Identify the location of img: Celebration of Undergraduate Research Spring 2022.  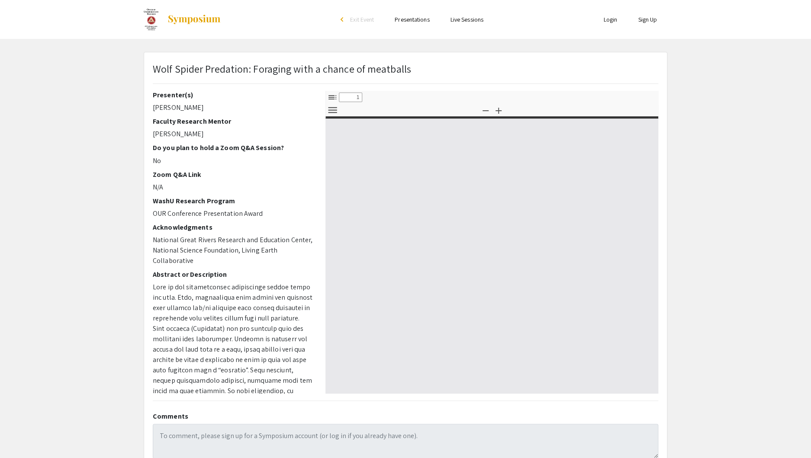
(151, 19).